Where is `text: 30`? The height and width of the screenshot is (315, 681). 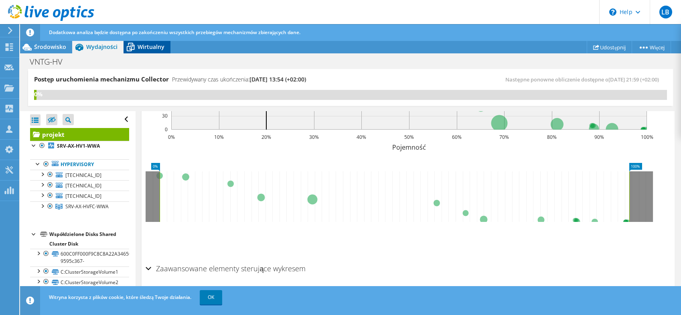
text: 30 is located at coordinates (165, 116).